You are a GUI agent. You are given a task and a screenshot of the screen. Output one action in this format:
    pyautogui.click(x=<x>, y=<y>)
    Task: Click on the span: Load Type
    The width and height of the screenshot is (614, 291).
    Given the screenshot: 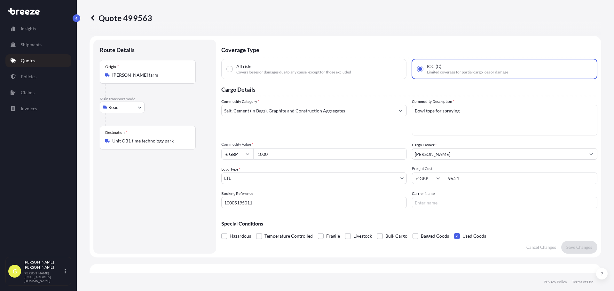 What is the action you would take?
    pyautogui.click(x=231, y=170)
    